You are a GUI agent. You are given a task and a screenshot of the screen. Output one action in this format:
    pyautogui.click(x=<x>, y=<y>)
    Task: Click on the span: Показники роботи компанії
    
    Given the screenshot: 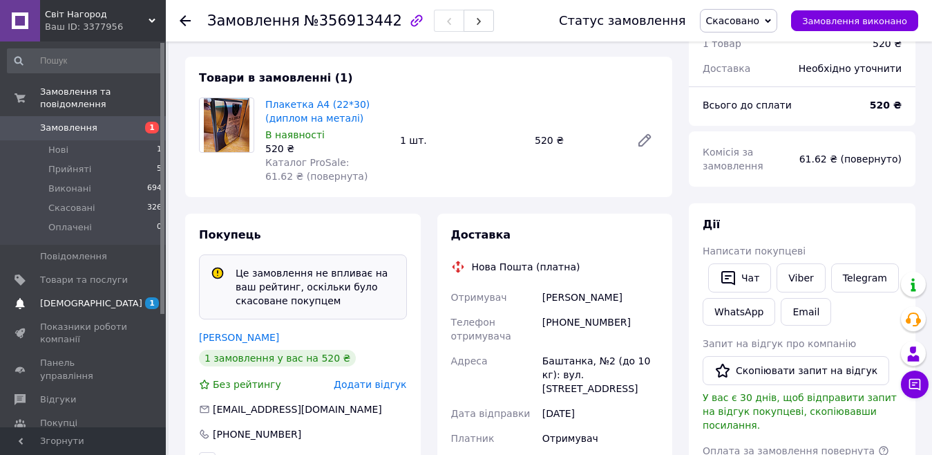 What is the action you would take?
    pyautogui.click(x=84, y=333)
    